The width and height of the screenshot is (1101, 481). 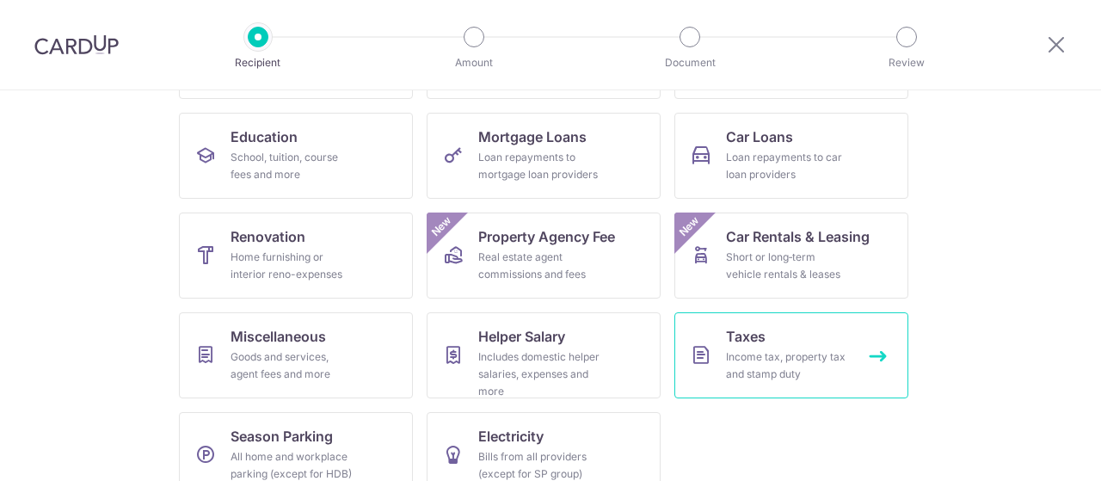 I want to click on p: Recipient, so click(x=258, y=63).